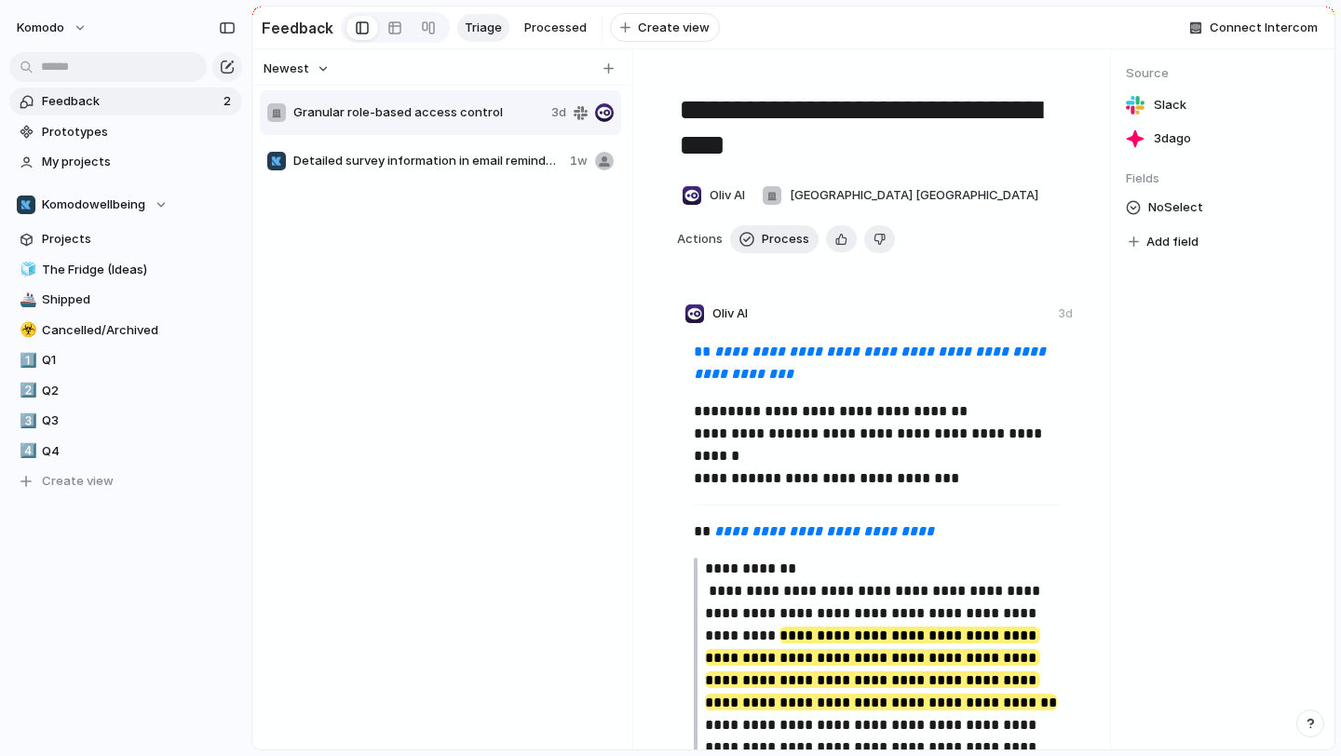 The width and height of the screenshot is (1341, 756). I want to click on span: Q2, so click(139, 391).